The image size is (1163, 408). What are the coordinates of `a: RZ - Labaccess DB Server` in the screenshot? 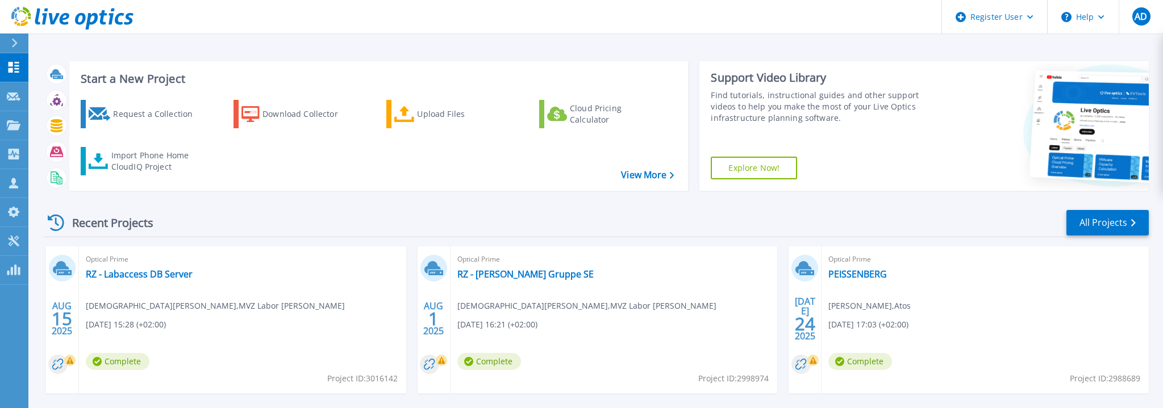 It's located at (139, 274).